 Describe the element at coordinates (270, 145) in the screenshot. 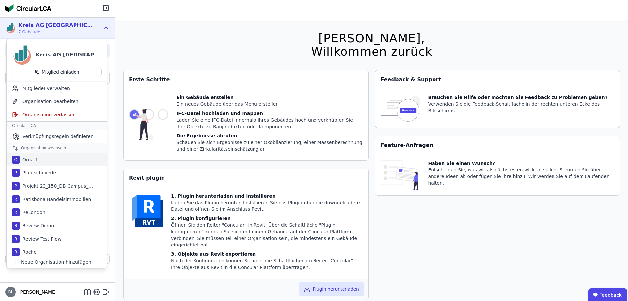

I see `div: Schauen Sie sich Ergebnisse zu einer Ökobilanzierung, einer Massenberechnung und einer Zirkularit...` at that location.